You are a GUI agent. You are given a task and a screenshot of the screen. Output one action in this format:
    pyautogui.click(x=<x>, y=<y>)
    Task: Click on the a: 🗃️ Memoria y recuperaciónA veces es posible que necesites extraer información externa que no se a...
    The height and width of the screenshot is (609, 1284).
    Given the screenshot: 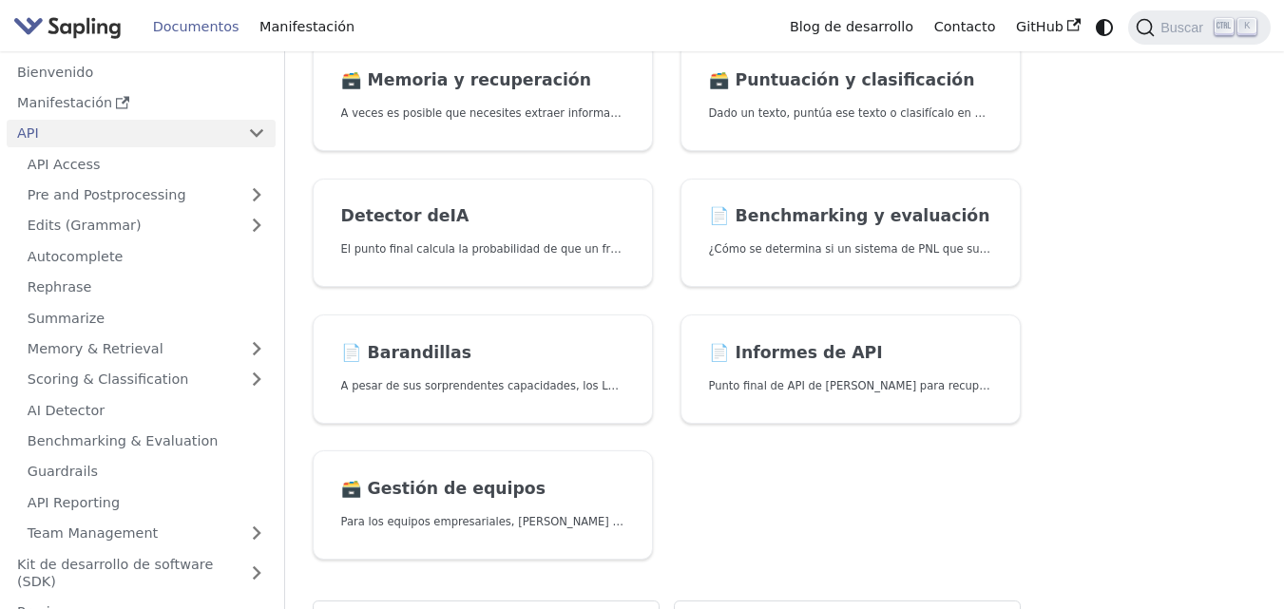 What is the action you would take?
    pyautogui.click(x=483, y=96)
    